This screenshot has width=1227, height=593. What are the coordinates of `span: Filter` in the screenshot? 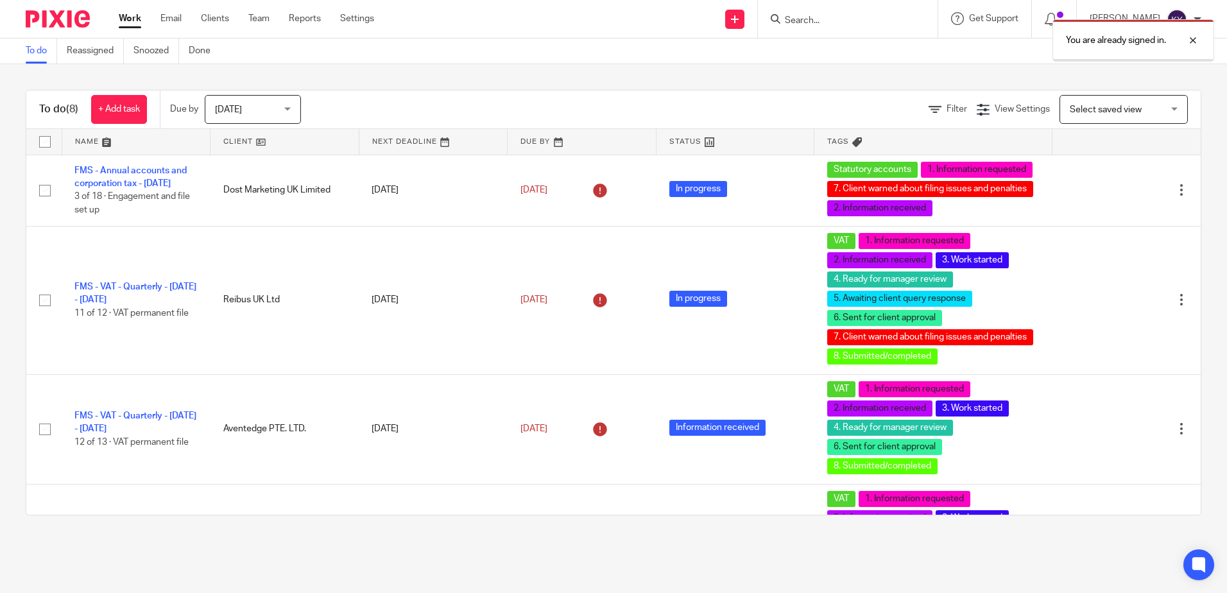 It's located at (957, 109).